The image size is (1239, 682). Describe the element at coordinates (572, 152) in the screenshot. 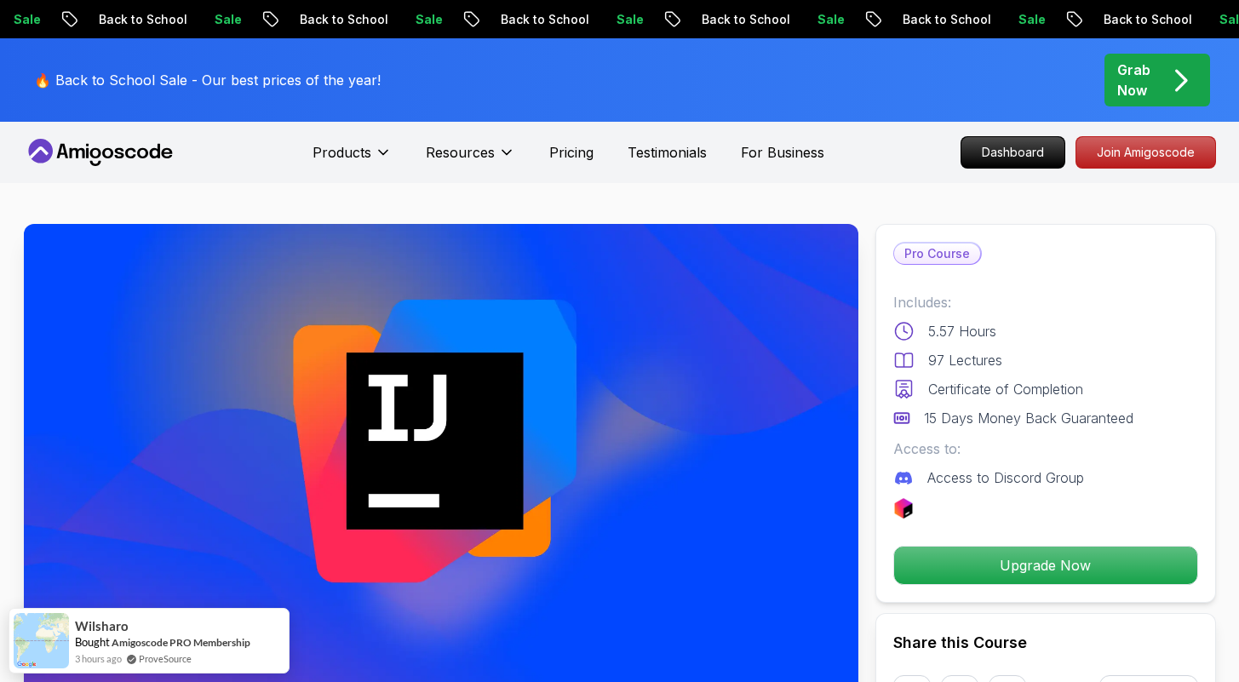

I see `a: Pricing` at that location.